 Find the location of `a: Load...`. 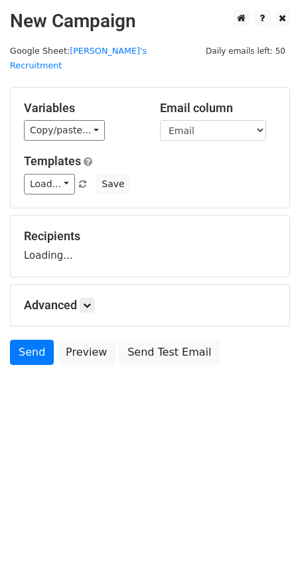

a: Load... is located at coordinates (49, 184).